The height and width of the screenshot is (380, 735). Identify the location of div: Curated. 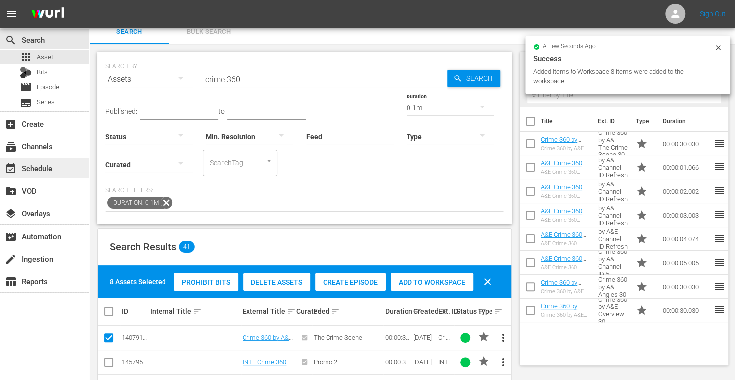
(304, 312).